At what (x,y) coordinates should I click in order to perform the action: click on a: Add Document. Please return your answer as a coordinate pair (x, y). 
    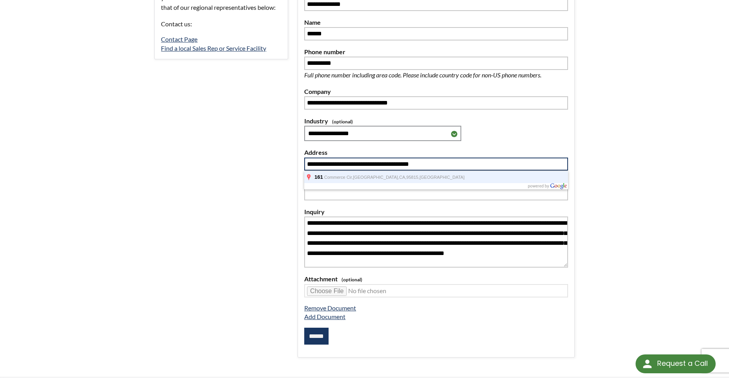
    Looking at the image, I should click on (325, 316).